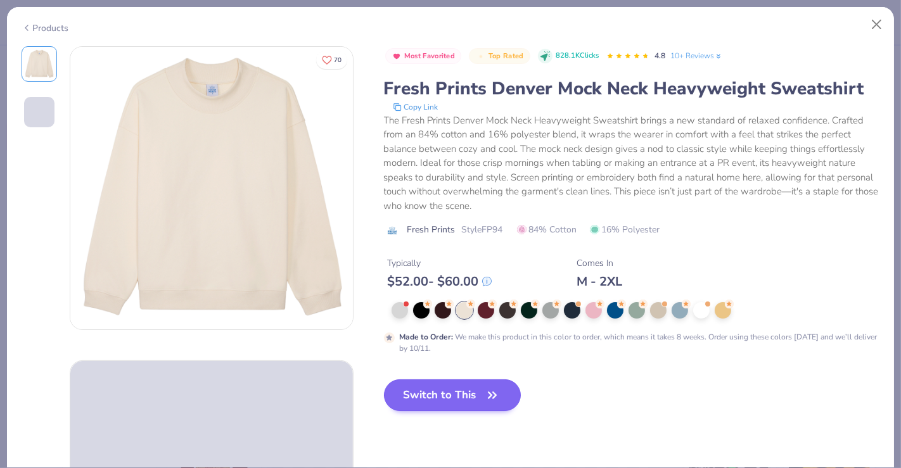  What do you see at coordinates (547, 229) in the screenshot?
I see `span: 84% Cotton` at bounding box center [547, 229].